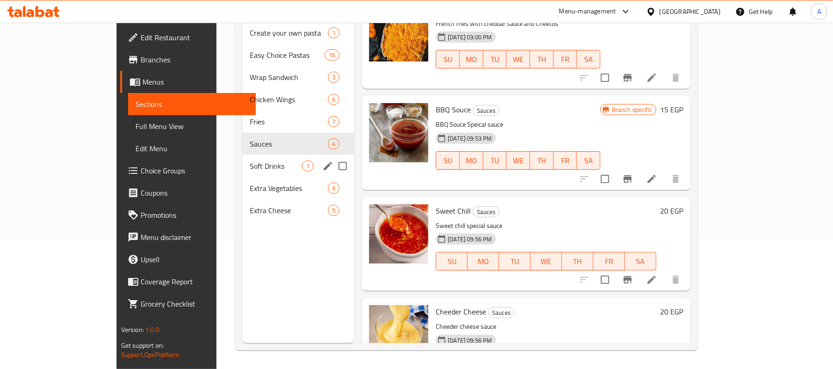 This screenshot has width=833, height=369. I want to click on span: 1, so click(308, 166).